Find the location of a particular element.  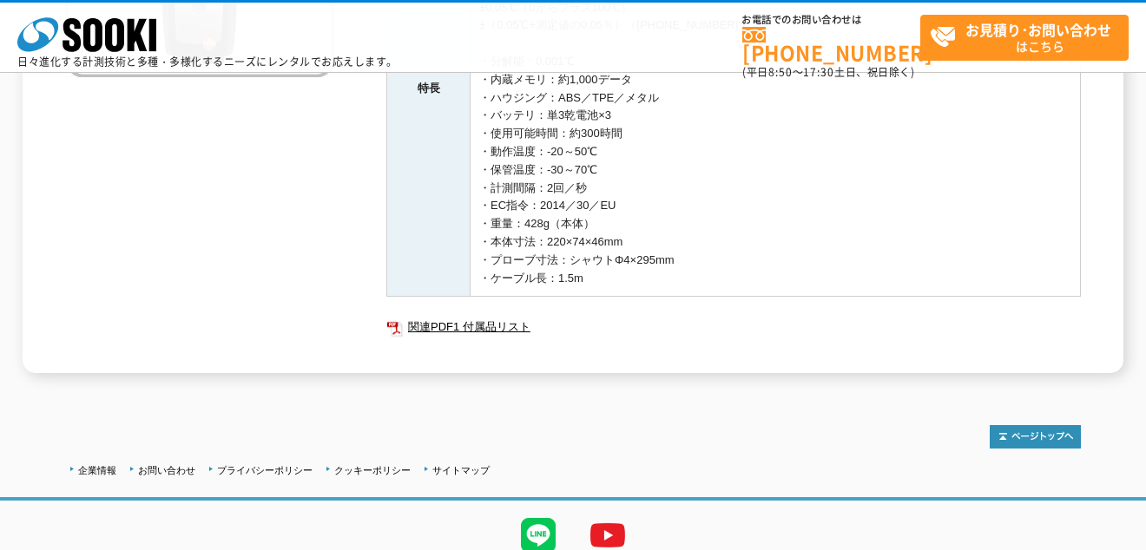

a: お見積り･お問い合わせはこちら is located at coordinates (1024, 37).